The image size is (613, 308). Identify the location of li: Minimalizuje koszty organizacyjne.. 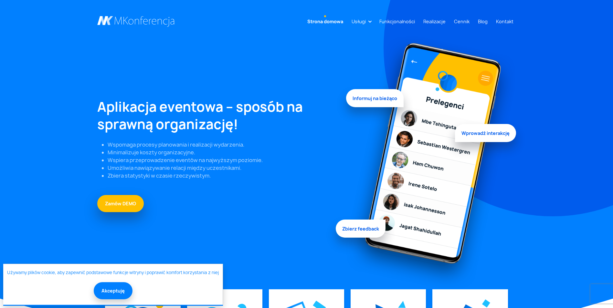
(223, 152).